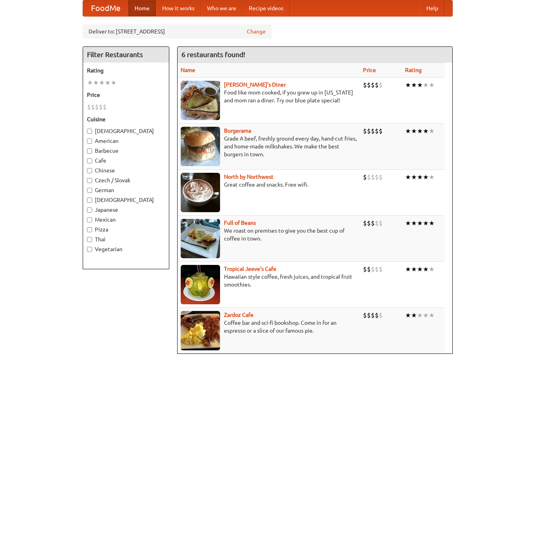 This screenshot has height=557, width=535. I want to click on a: Change, so click(256, 32).